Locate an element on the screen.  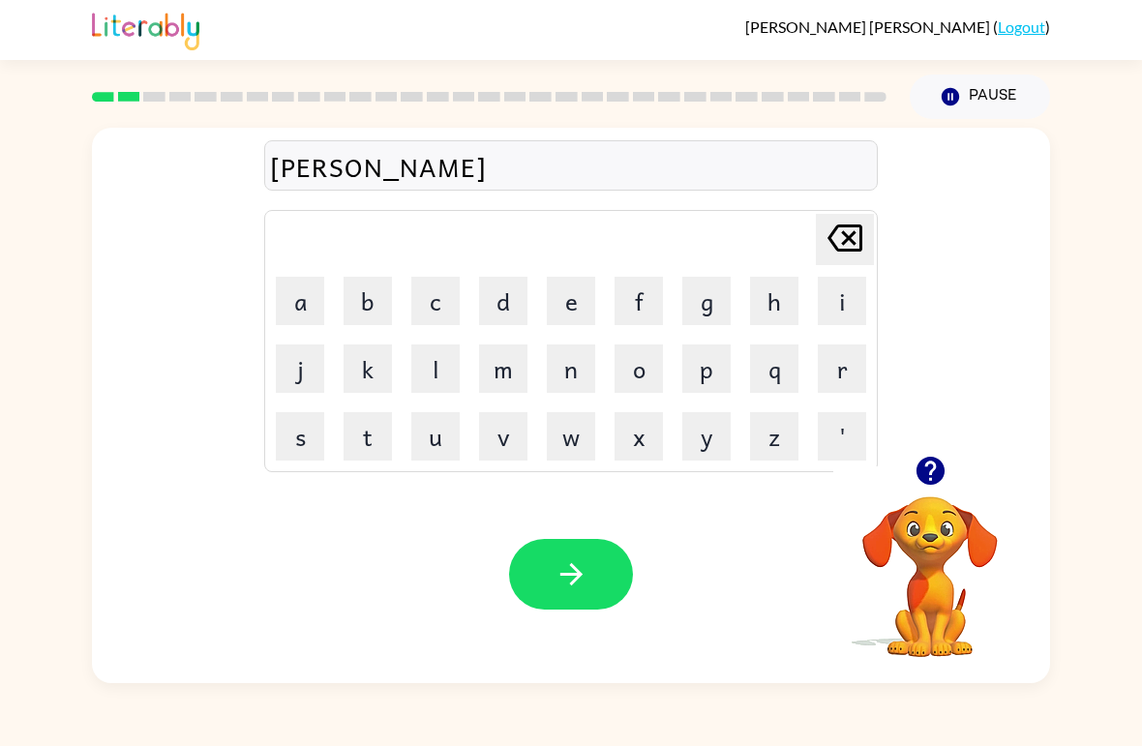
button: x is located at coordinates (639, 437).